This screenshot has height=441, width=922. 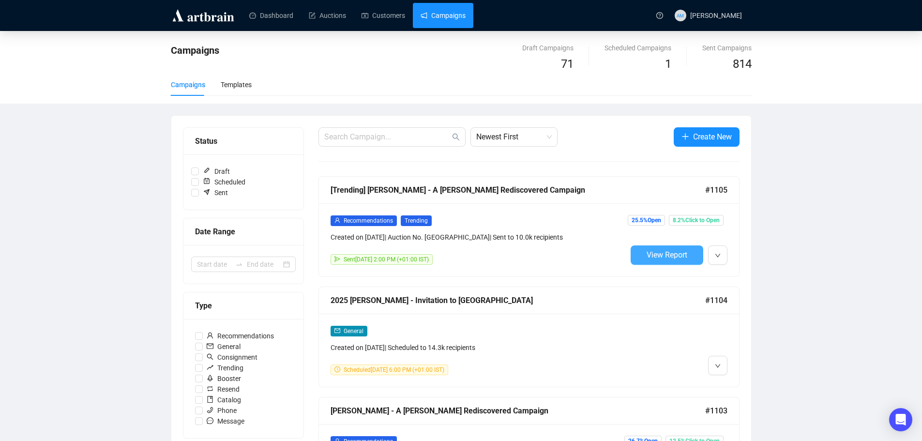 I want to click on span: 814, so click(x=742, y=64).